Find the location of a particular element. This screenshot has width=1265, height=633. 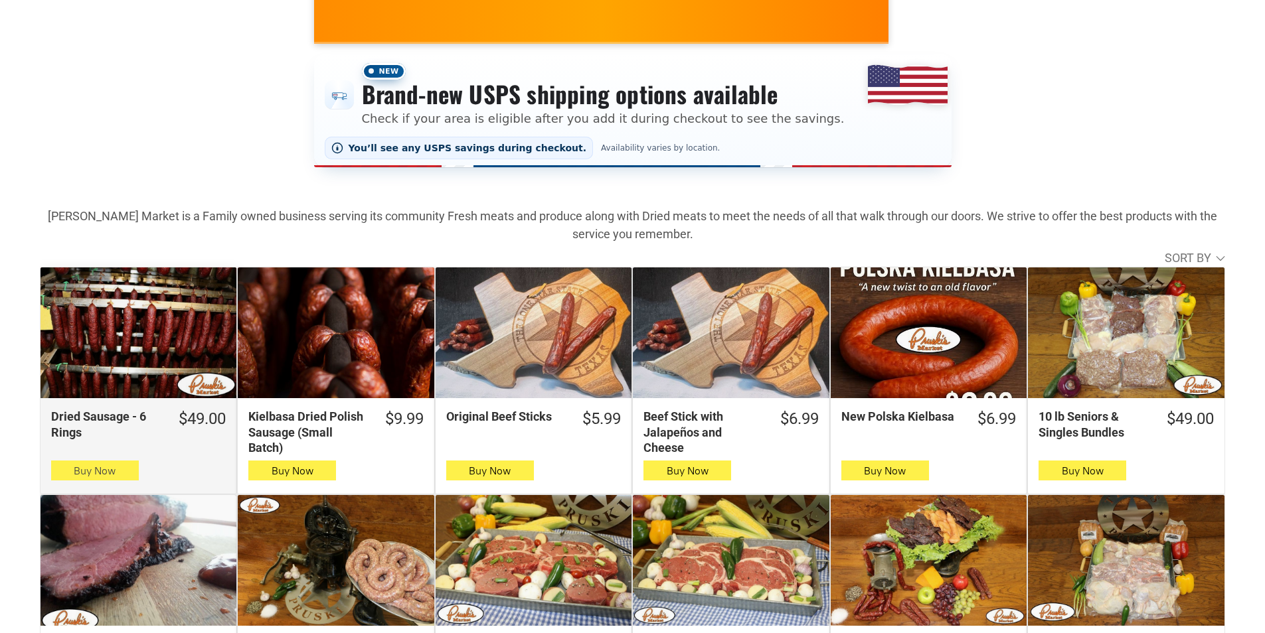

div: $9.99 is located at coordinates (404, 419).